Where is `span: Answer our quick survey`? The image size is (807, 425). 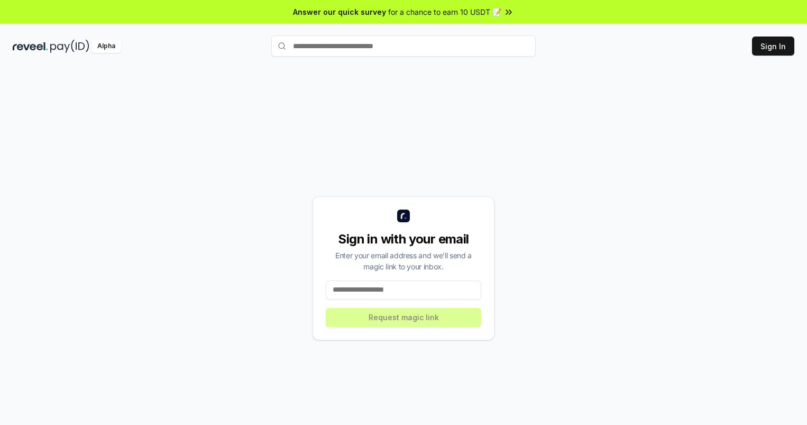 span: Answer our quick survey is located at coordinates (340, 12).